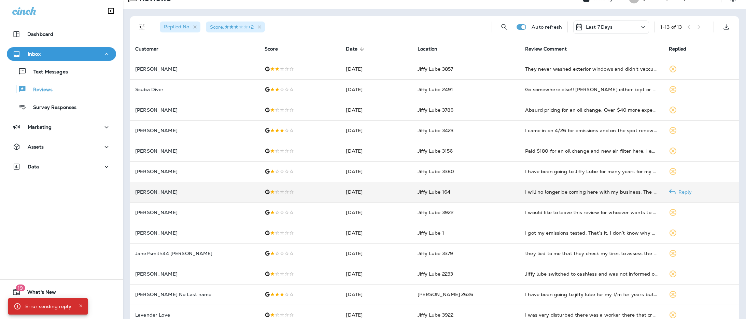 This screenshot has height=319, width=746. What do you see at coordinates (61, 89) in the screenshot?
I see `button: Reviews` at bounding box center [61, 89].